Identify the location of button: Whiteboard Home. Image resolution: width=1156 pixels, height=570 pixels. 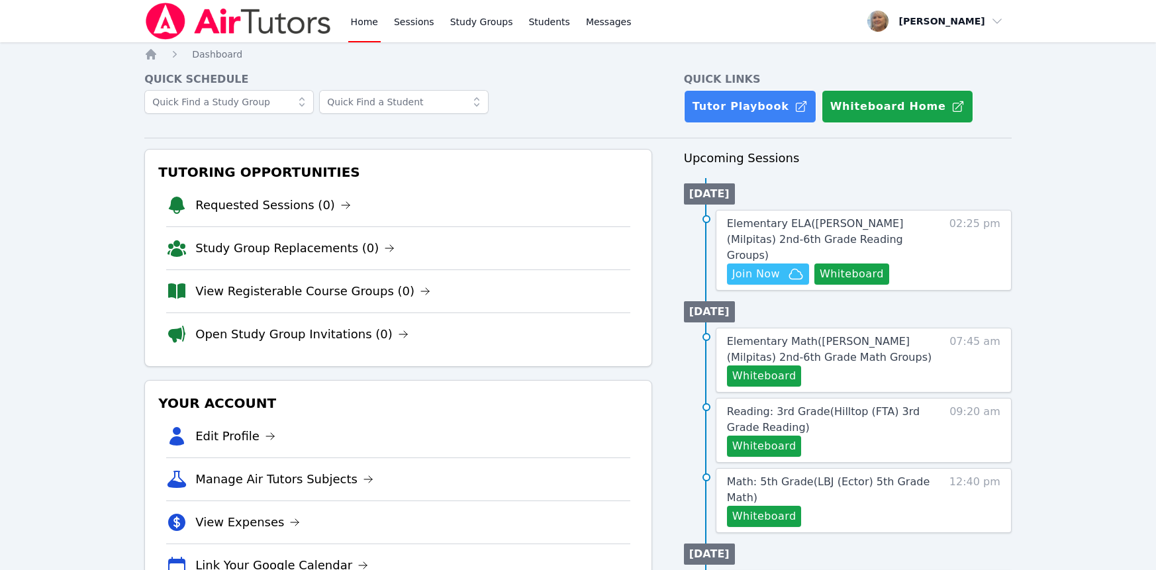
(897, 107).